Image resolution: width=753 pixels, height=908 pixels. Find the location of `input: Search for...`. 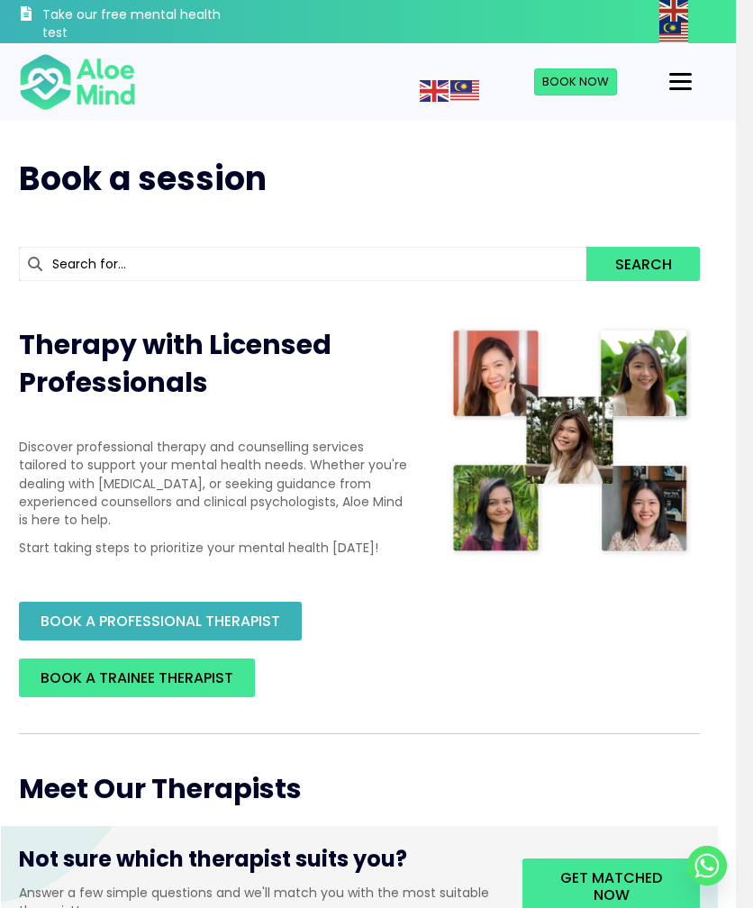

input: Search for... is located at coordinates (303, 264).